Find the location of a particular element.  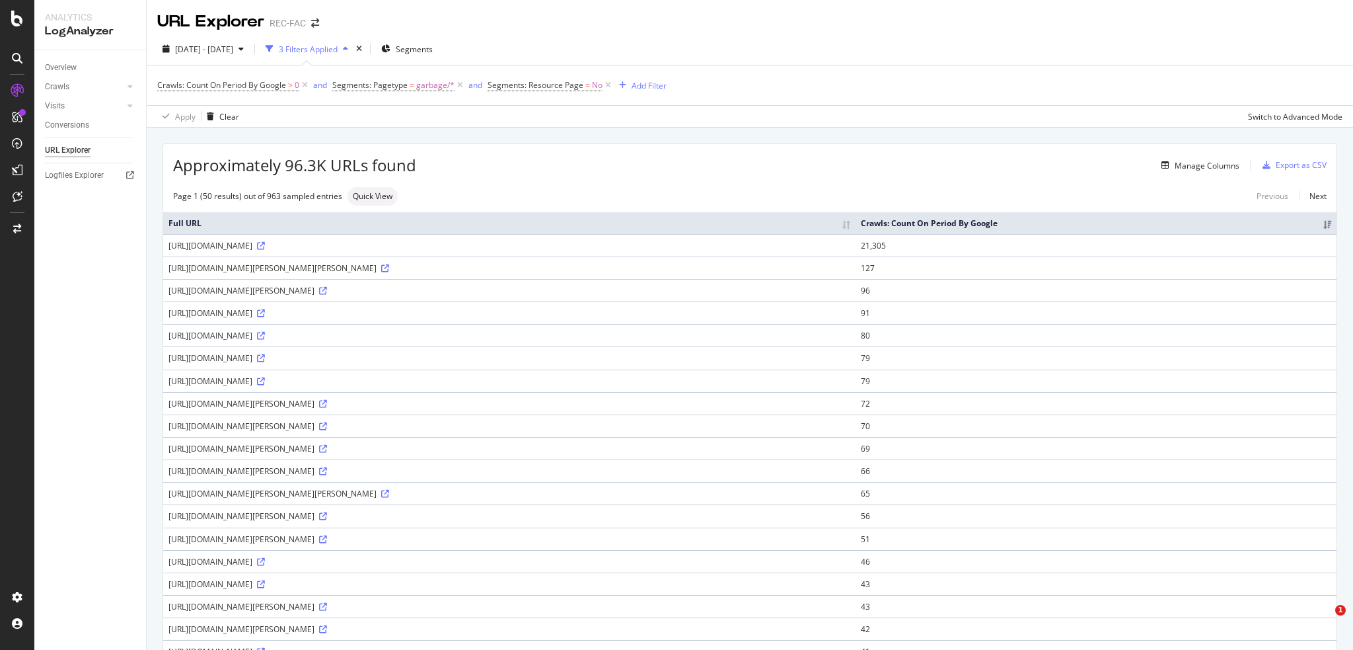

a: Next is located at coordinates (1313, 196).